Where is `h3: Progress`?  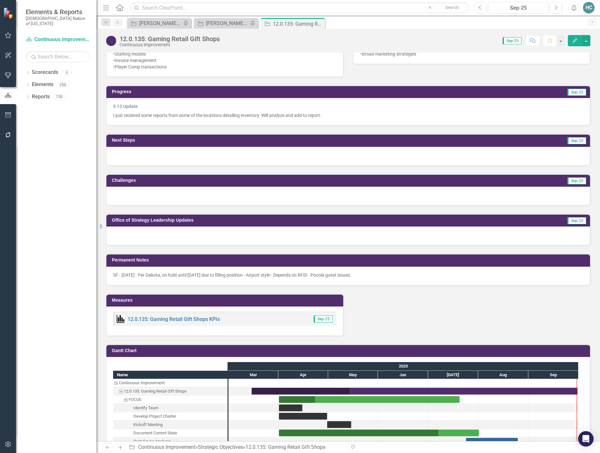
h3: Progress is located at coordinates (230, 92).